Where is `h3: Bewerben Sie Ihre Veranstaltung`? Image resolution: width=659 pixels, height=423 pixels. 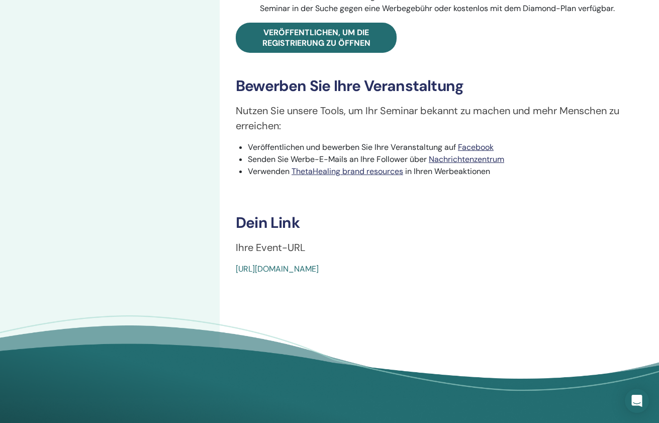 h3: Bewerben Sie Ihre Veranstaltung is located at coordinates (439, 86).